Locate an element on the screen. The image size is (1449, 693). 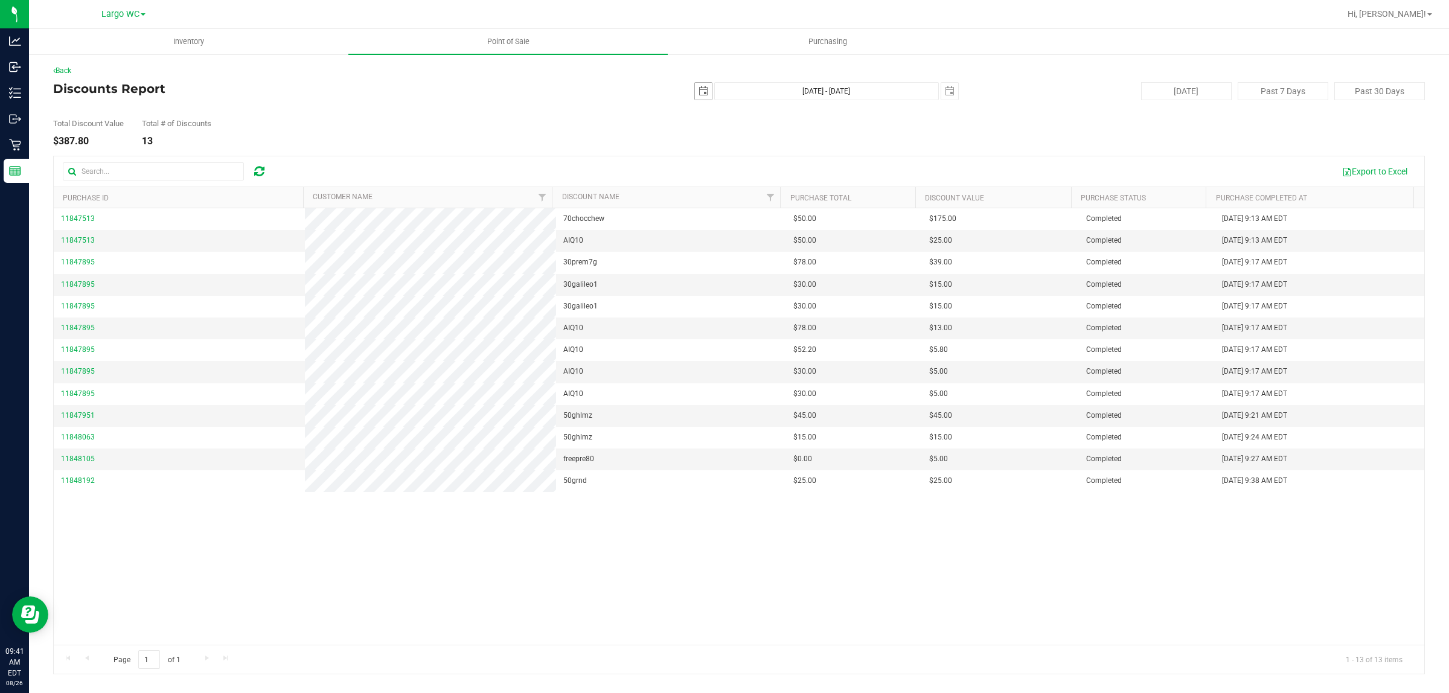
a: Purchase Completed At is located at coordinates (1261, 198).